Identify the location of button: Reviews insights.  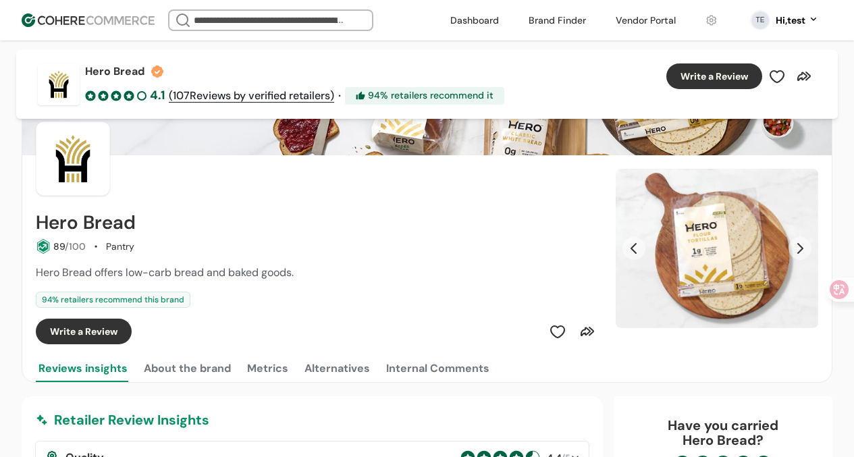
(83, 369).